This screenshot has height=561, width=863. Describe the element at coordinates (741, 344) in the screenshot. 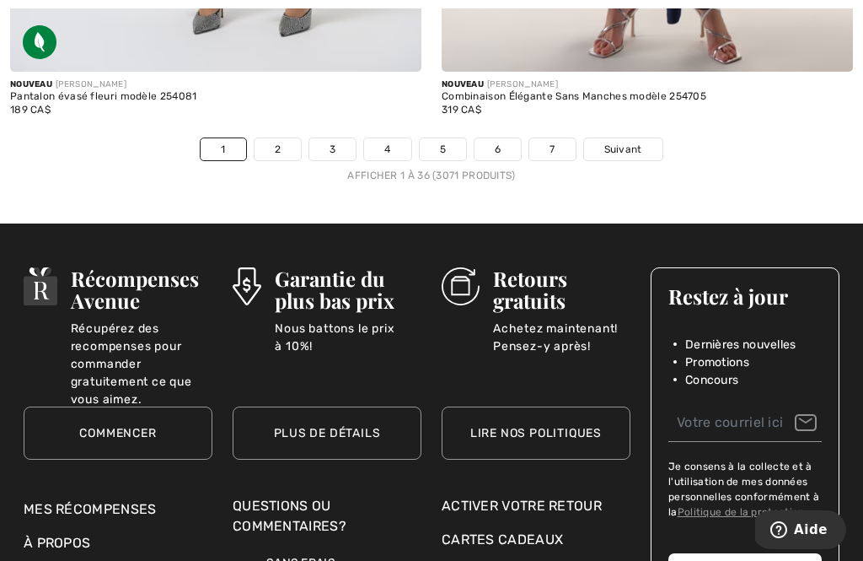

I see `span: Dernières nouvelles` at that location.